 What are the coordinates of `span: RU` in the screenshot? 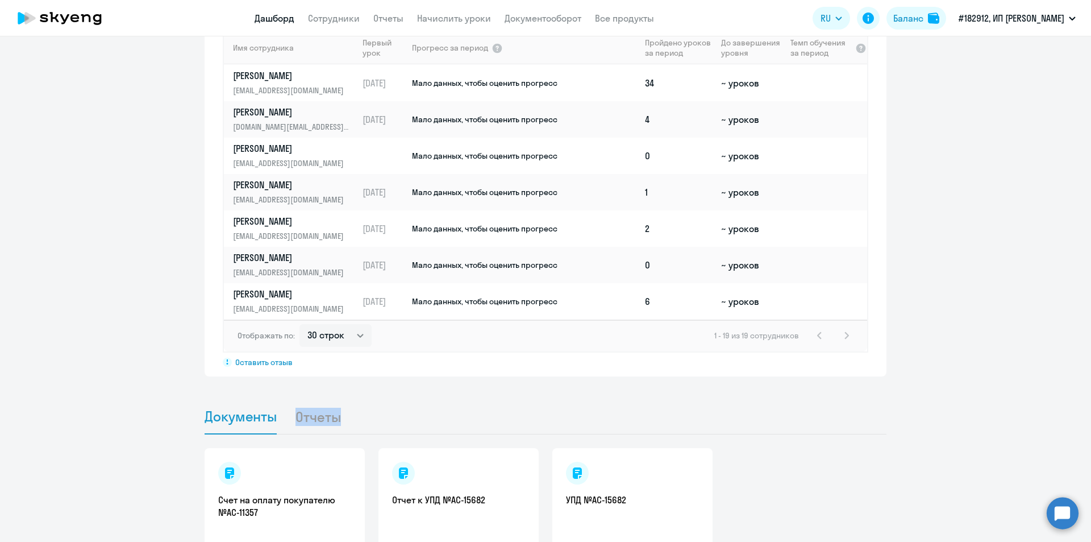 It's located at (826, 18).